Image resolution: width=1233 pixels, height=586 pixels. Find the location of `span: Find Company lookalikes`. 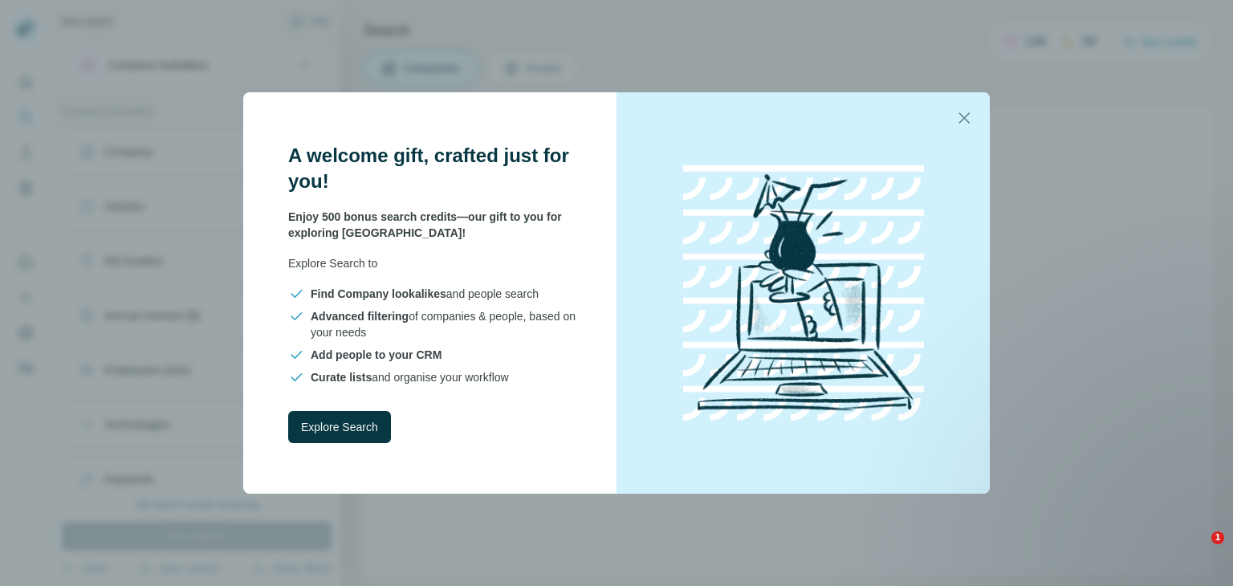

span: Find Company lookalikes is located at coordinates (378, 294).